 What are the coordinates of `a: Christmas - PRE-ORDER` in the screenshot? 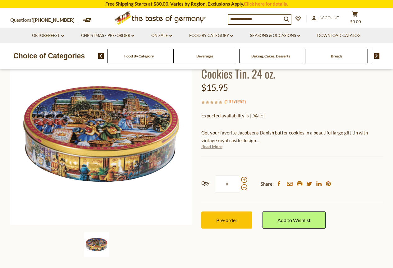 It's located at (108, 36).